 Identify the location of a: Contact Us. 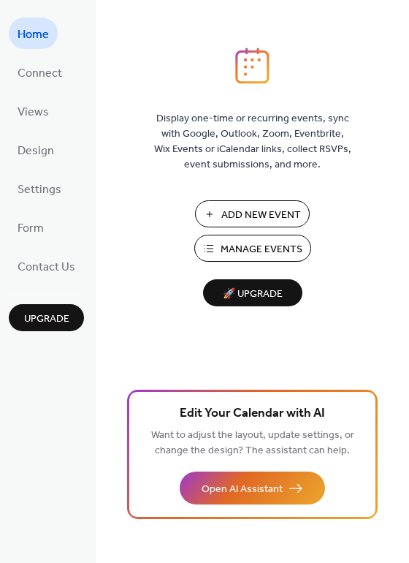
(46, 265).